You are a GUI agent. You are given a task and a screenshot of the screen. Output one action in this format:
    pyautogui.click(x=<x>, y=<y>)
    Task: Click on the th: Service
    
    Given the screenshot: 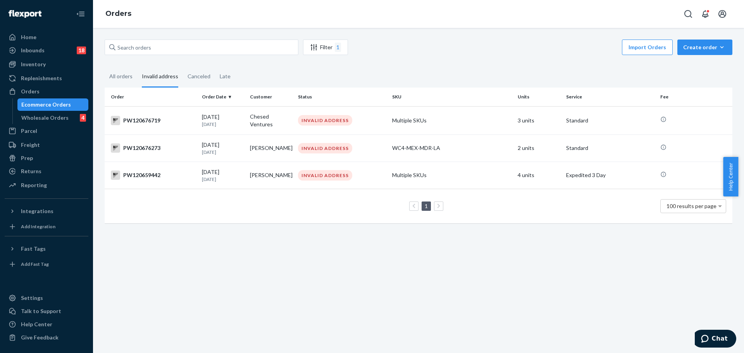 What is the action you would take?
    pyautogui.click(x=610, y=97)
    